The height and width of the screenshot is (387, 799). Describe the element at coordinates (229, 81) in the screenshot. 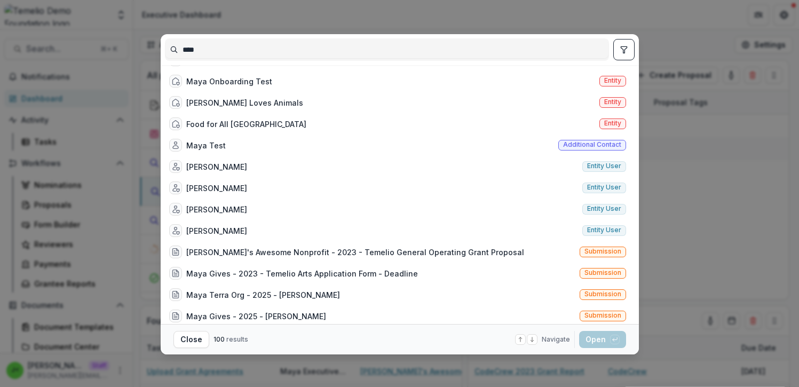

I see `div: Maya Onboarding Test` at that location.